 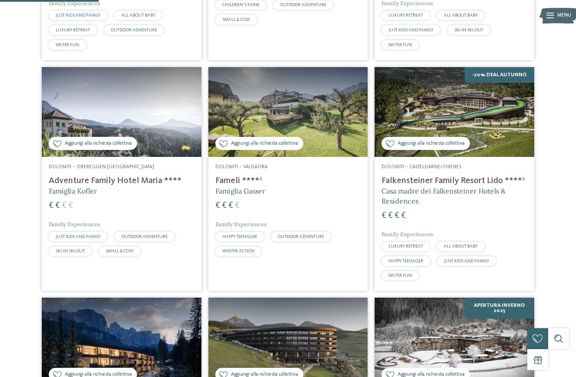 I want to click on span: Casa madre dei Falkensteiner Hotels & Residences, so click(x=444, y=195).